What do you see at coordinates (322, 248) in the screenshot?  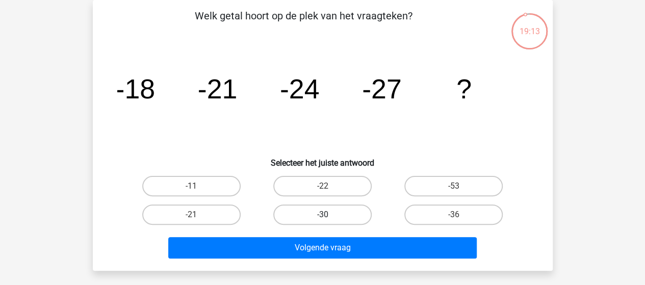 I see `button: Volgende vraag` at bounding box center [322, 248].